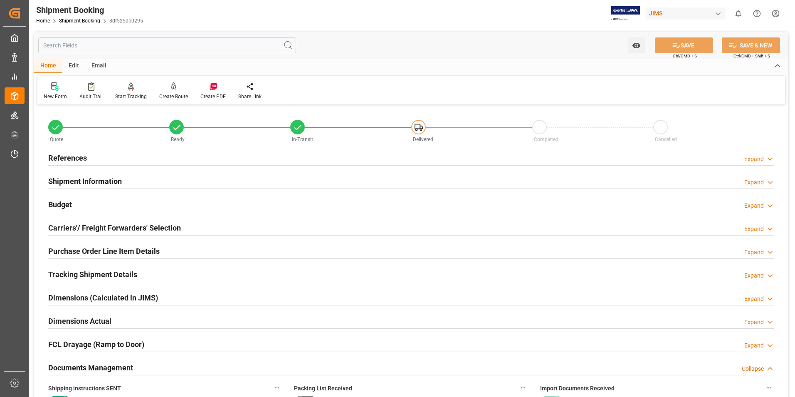 This screenshot has height=397, width=795. Describe the element at coordinates (546, 139) in the screenshot. I see `span: Completed` at that location.